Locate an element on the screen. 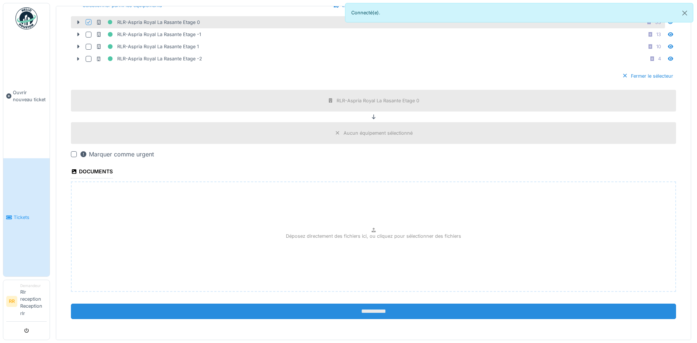  a: Tickets is located at coordinates (26, 217).